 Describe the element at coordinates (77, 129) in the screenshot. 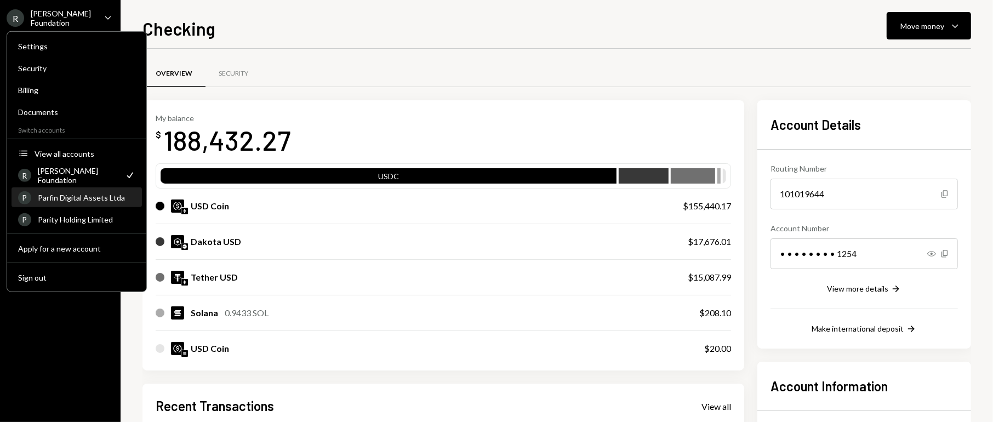

I see `div: Switch accounts` at that location.